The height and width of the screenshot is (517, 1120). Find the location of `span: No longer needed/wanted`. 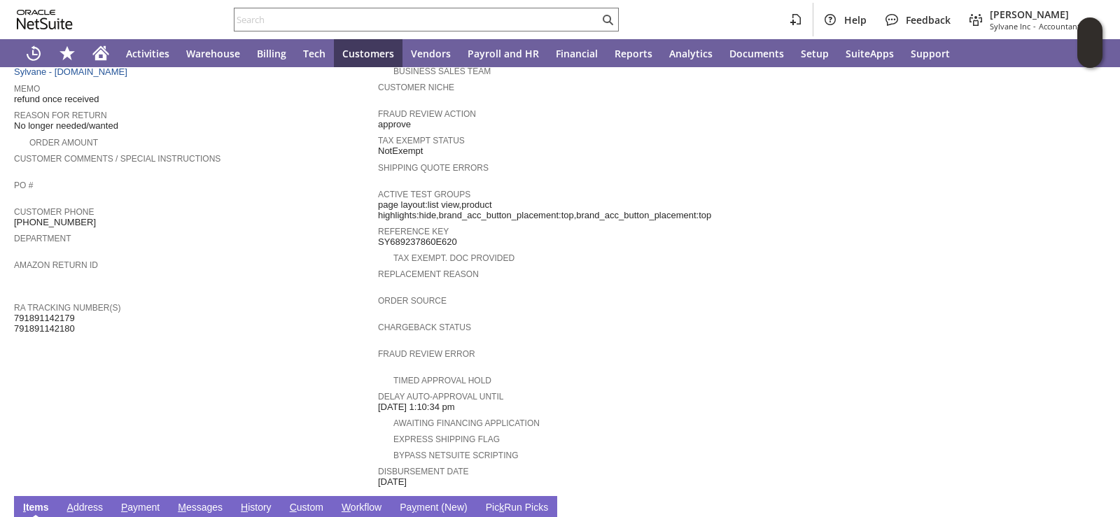

span: No longer needed/wanted is located at coordinates (66, 126).